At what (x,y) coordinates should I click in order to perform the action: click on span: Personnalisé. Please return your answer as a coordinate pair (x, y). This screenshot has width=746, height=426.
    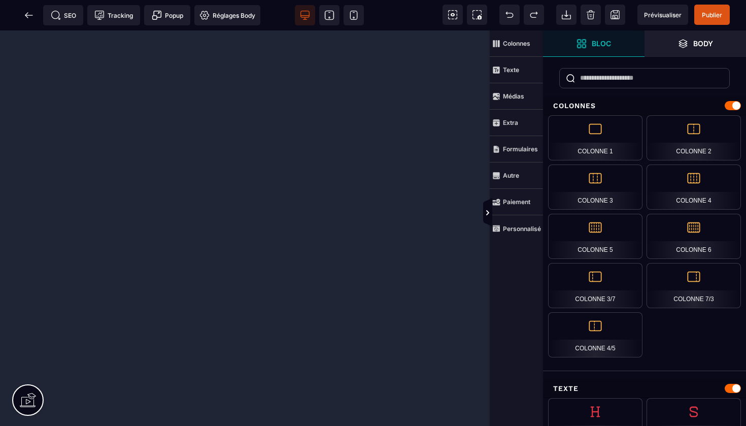
    Looking at the image, I should click on (516, 228).